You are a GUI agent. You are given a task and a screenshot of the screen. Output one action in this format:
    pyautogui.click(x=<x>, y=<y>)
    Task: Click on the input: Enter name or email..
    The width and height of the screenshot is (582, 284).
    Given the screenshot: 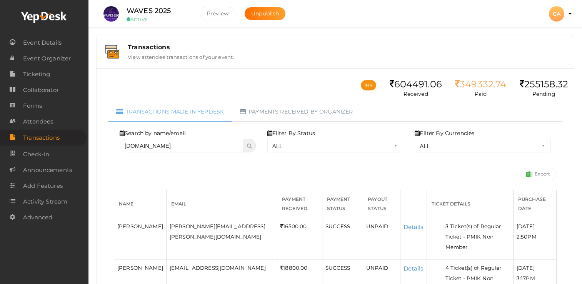 What is the action you would take?
    pyautogui.click(x=182, y=145)
    